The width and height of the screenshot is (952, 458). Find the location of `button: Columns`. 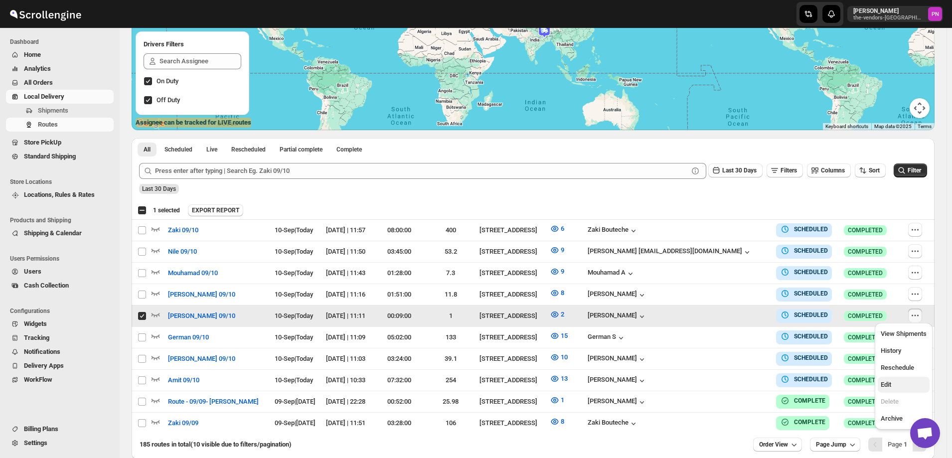

button: Columns is located at coordinates (829, 170).